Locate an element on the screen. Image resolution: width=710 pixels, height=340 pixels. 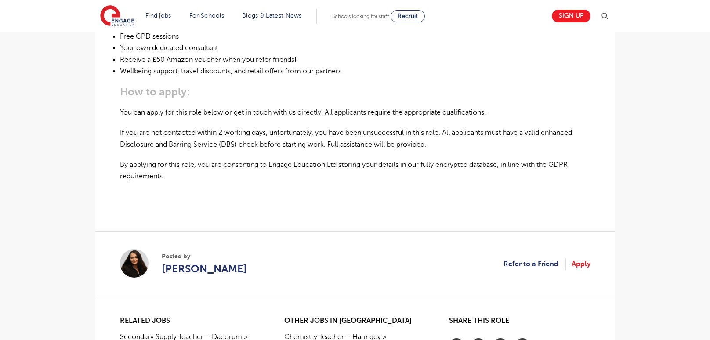
p: If you are not contacted within 2 working days, unfortunately, you have been unsuccessful in this... is located at coordinates (355, 138).